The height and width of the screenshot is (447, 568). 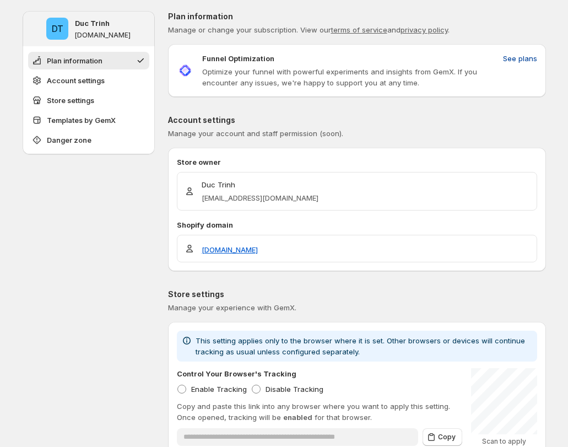 What do you see at coordinates (256, 133) in the screenshot?
I see `span: Manage your account and staff permission (soon).` at bounding box center [256, 133].